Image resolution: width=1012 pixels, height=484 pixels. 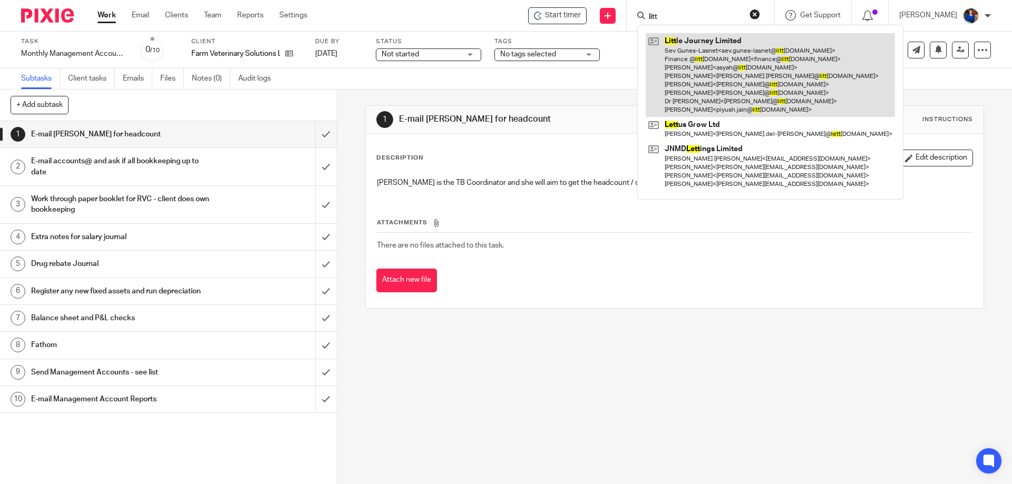 I want to click on a: Settings, so click(x=293, y=15).